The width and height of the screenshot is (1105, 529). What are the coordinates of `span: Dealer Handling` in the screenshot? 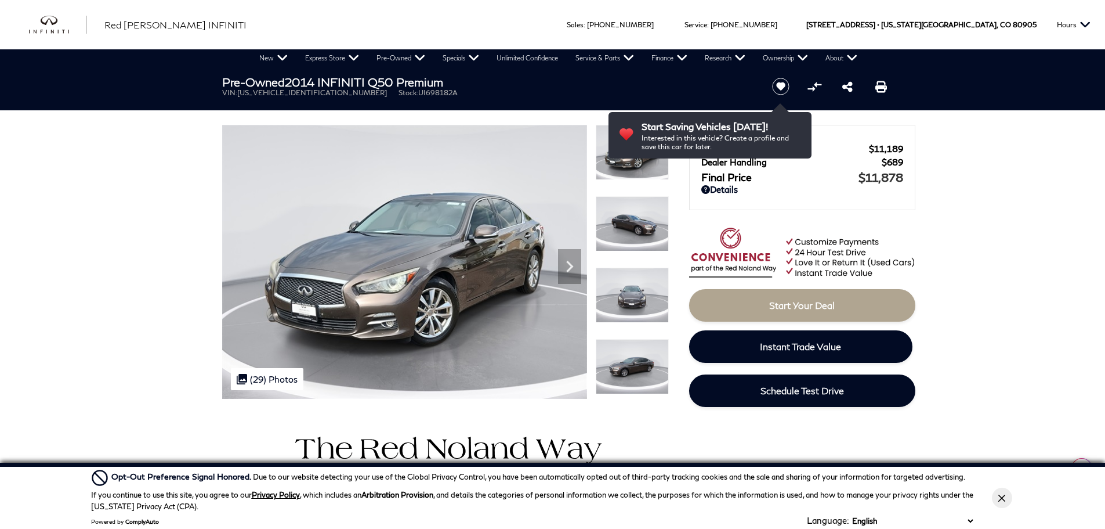 It's located at (792, 162).